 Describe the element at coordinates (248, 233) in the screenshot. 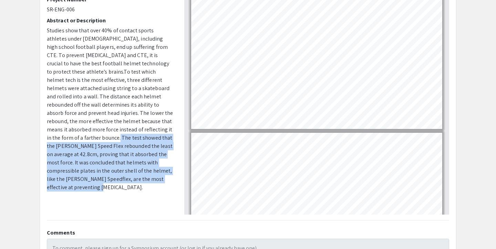

I see `h2: Comments` at that location.